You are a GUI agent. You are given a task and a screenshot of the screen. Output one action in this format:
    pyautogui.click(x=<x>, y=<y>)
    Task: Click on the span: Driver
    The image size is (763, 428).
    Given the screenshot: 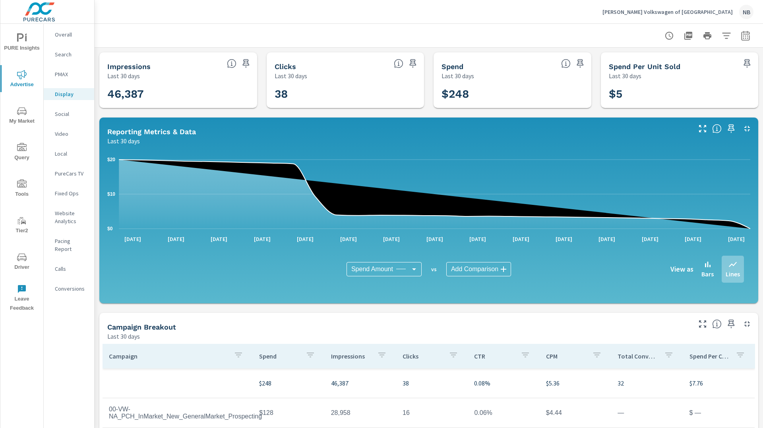 What is the action you would take?
    pyautogui.click(x=22, y=262)
    